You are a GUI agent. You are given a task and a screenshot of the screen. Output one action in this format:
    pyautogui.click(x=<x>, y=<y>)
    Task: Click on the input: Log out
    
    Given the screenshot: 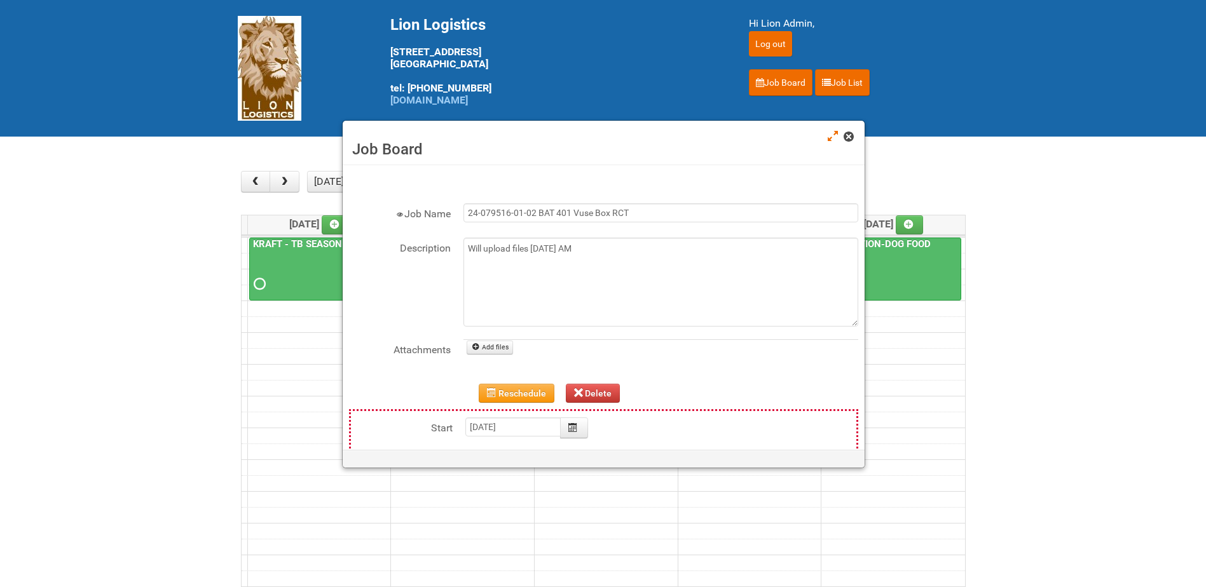 What is the action you would take?
    pyautogui.click(x=770, y=44)
    